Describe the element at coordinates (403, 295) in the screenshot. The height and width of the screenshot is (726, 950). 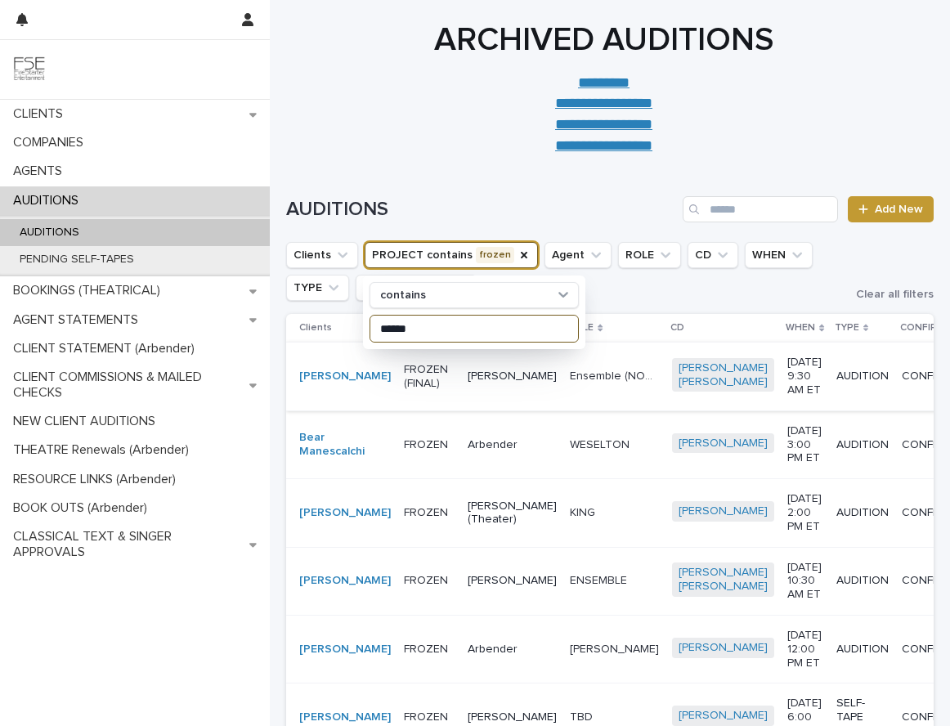
I see `p: contains` at that location.